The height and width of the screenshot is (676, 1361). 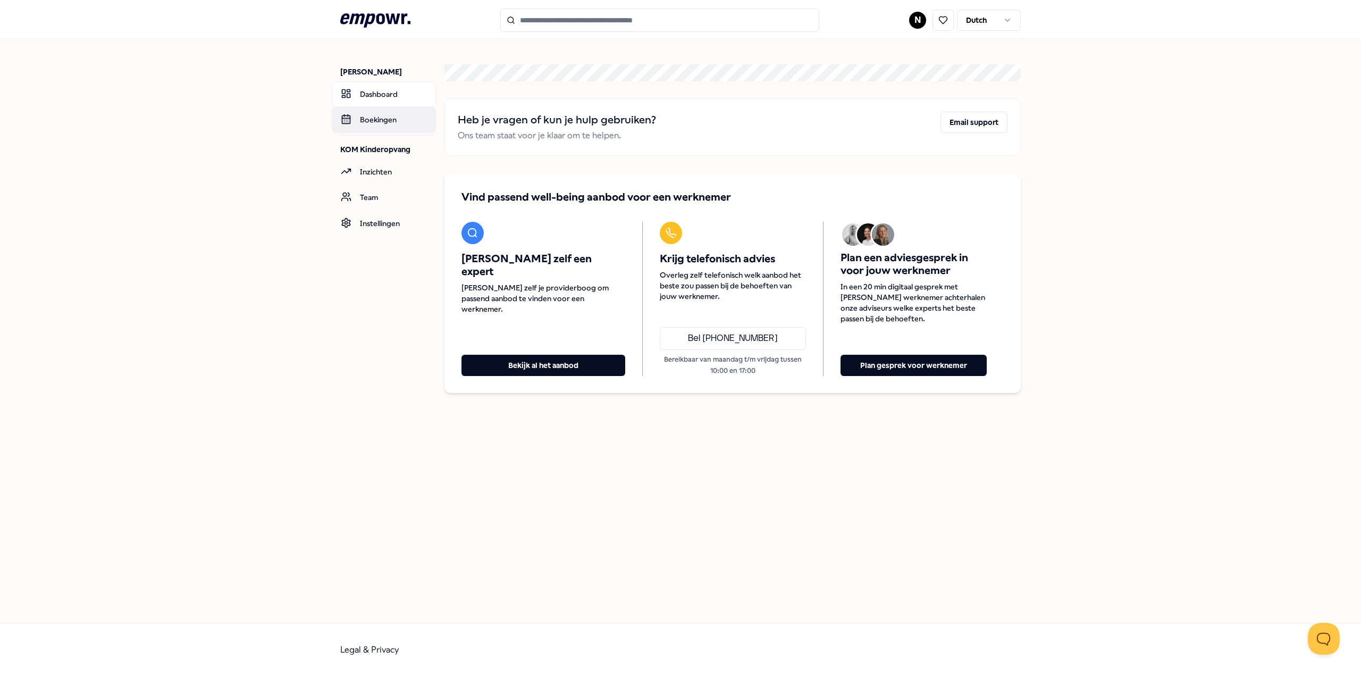 I want to click on span: Overleg zelf telefonisch welk aanbod het beste zou passen bij de behoeften van jouw werknemer., so click(x=732, y=285).